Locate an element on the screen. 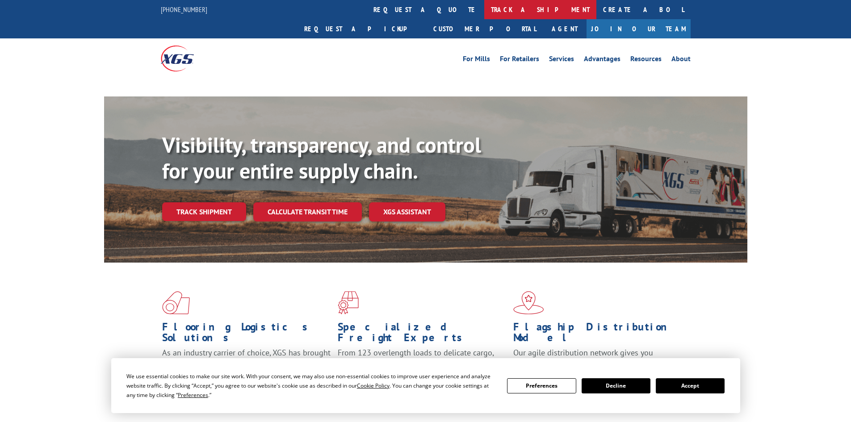 The height and width of the screenshot is (422, 851). a: XGS ASSISTANT is located at coordinates (407, 212).